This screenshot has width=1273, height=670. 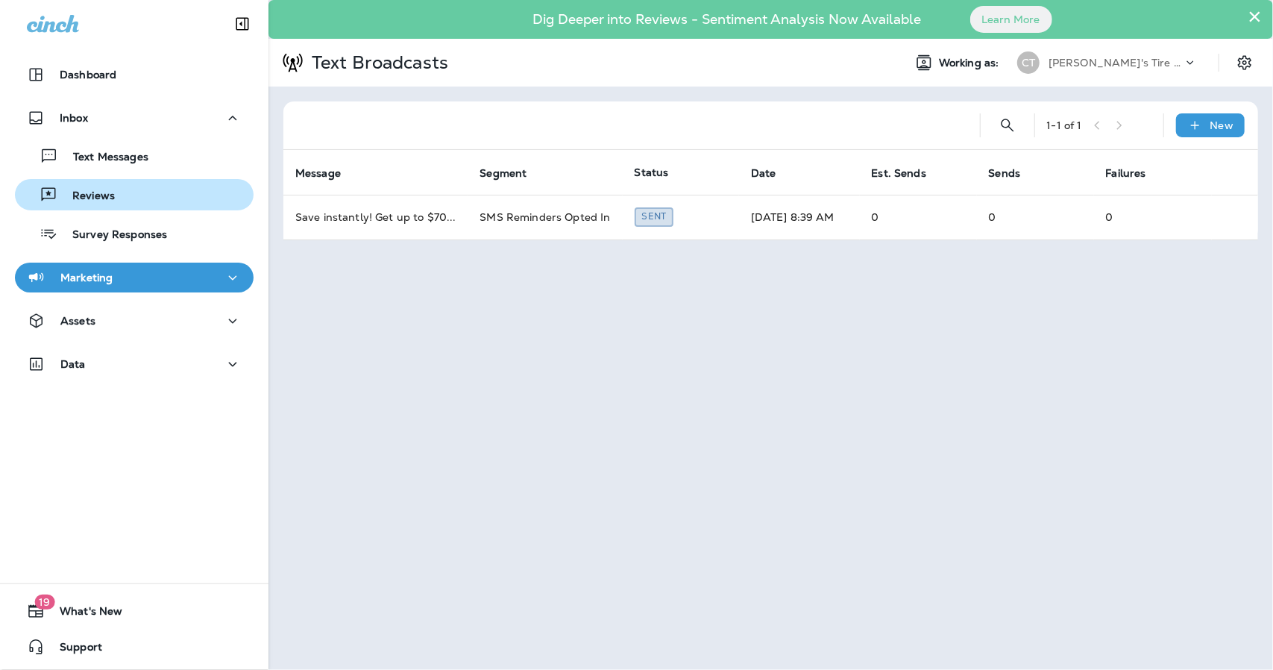 What do you see at coordinates (377, 63) in the screenshot?
I see `p: Text Broadcasts` at bounding box center [377, 63].